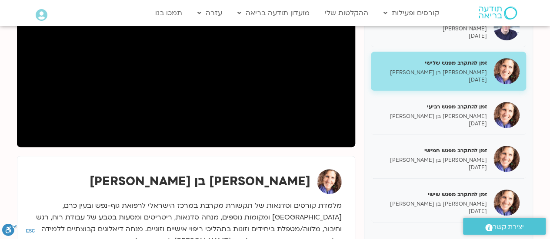 The width and height of the screenshot is (550, 239). I want to click on a: קורסים ופעילות, so click(411, 13).